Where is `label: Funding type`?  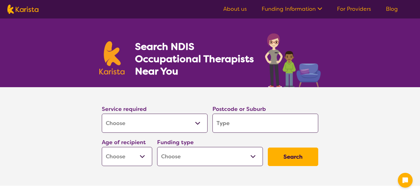
label: Funding type is located at coordinates (175, 142).